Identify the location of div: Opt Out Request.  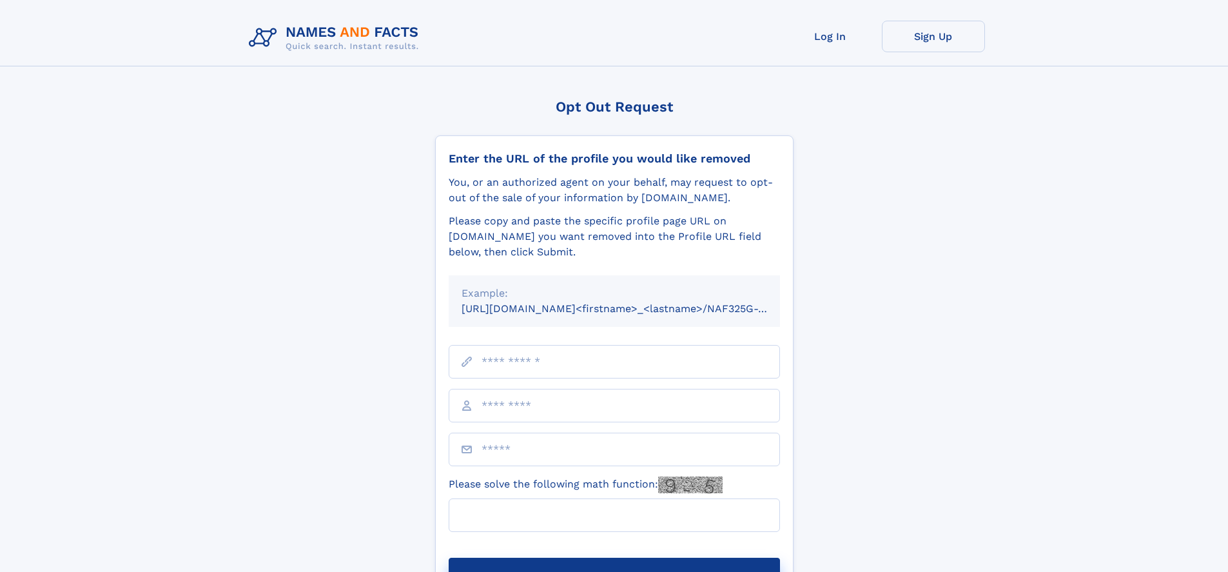
(615, 106).